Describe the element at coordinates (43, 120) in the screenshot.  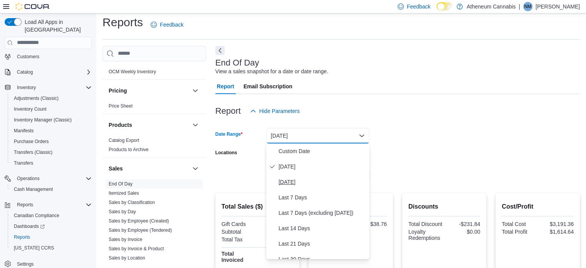
I see `span: Inventory Manager (Classic)` at that location.